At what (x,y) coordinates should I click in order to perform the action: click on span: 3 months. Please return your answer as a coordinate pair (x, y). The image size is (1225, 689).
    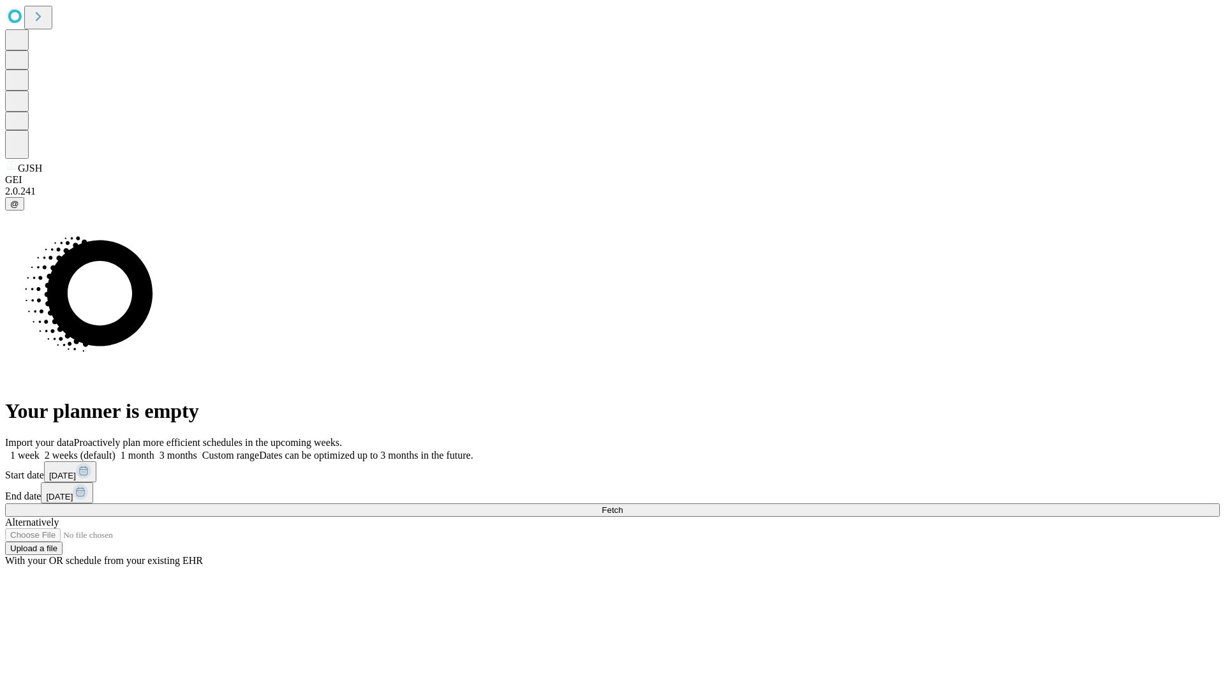
    Looking at the image, I should click on (178, 455).